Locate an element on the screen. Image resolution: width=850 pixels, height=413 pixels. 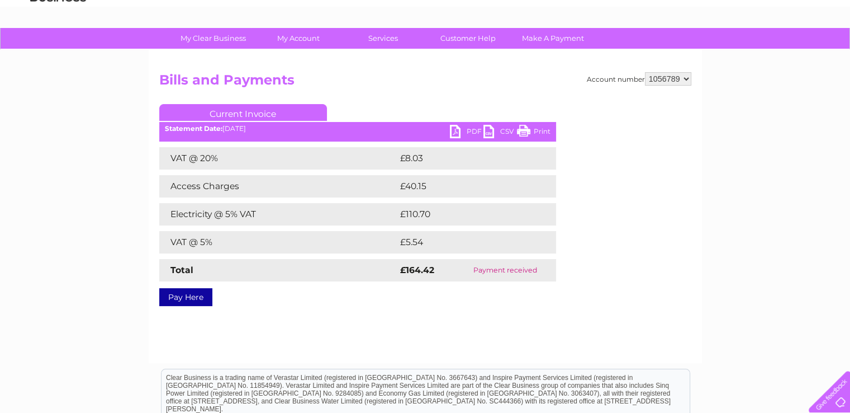
a: Services is located at coordinates (383, 38).